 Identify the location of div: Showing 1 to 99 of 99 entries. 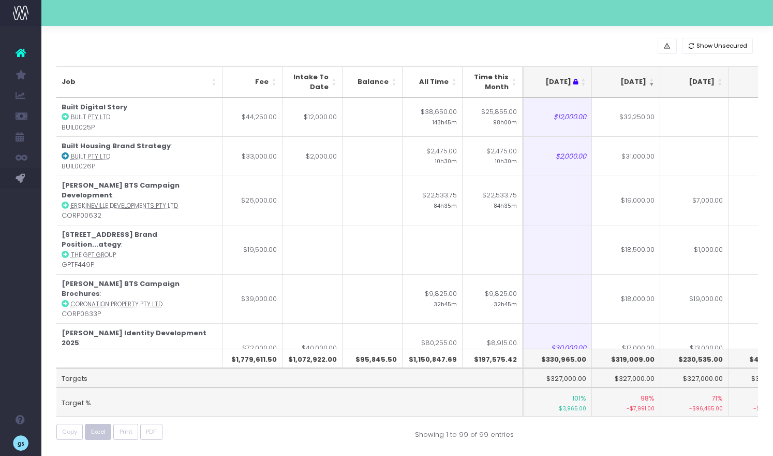
(464, 431).